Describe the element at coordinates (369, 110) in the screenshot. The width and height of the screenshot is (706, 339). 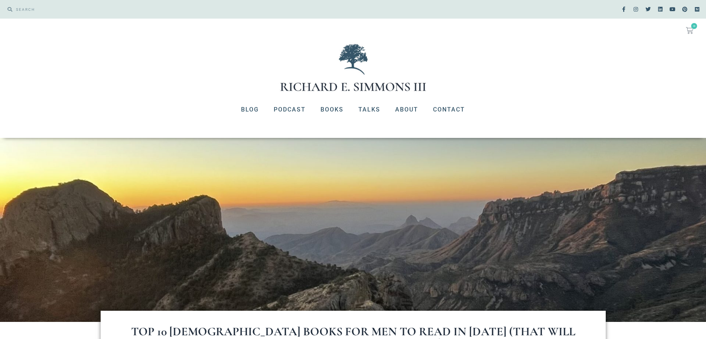
I see `a: Talks` at that location.